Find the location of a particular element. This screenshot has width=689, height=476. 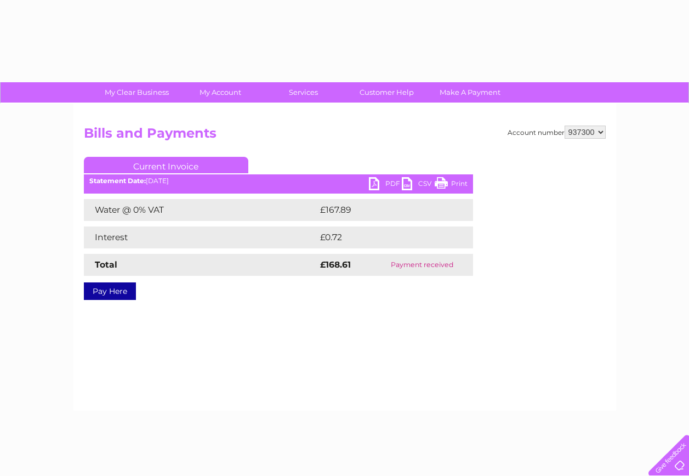

a: Customer Help is located at coordinates (387, 92).